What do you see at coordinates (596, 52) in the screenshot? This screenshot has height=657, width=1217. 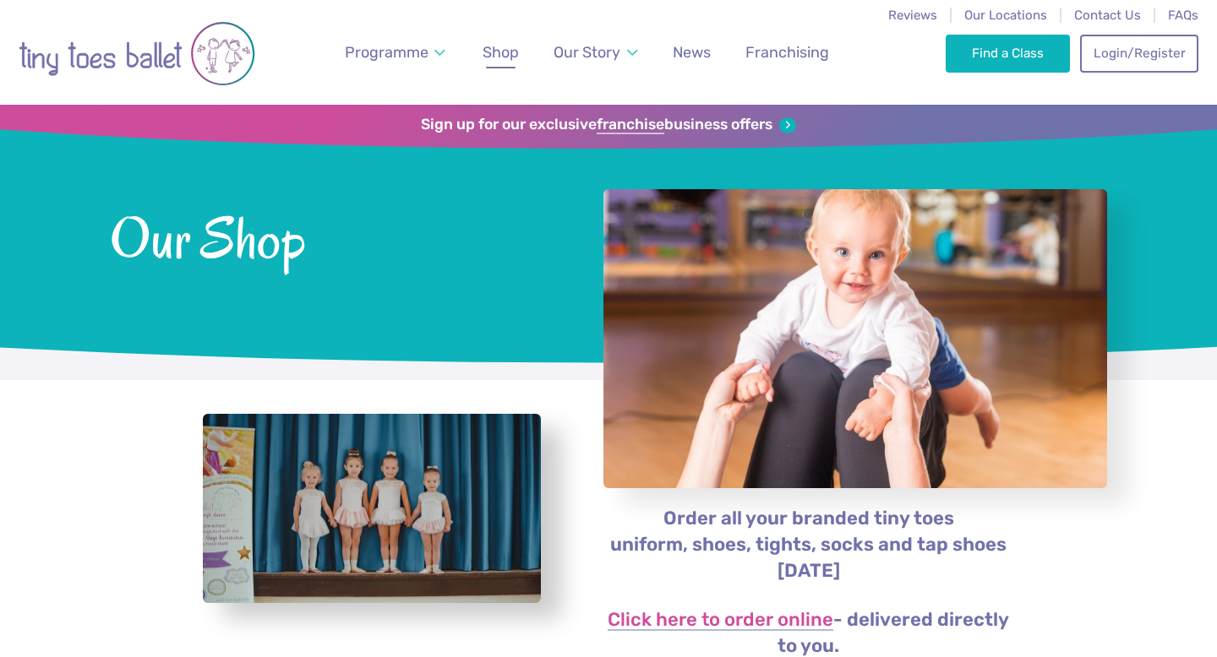 I see `a: Our Story` at bounding box center [596, 52].